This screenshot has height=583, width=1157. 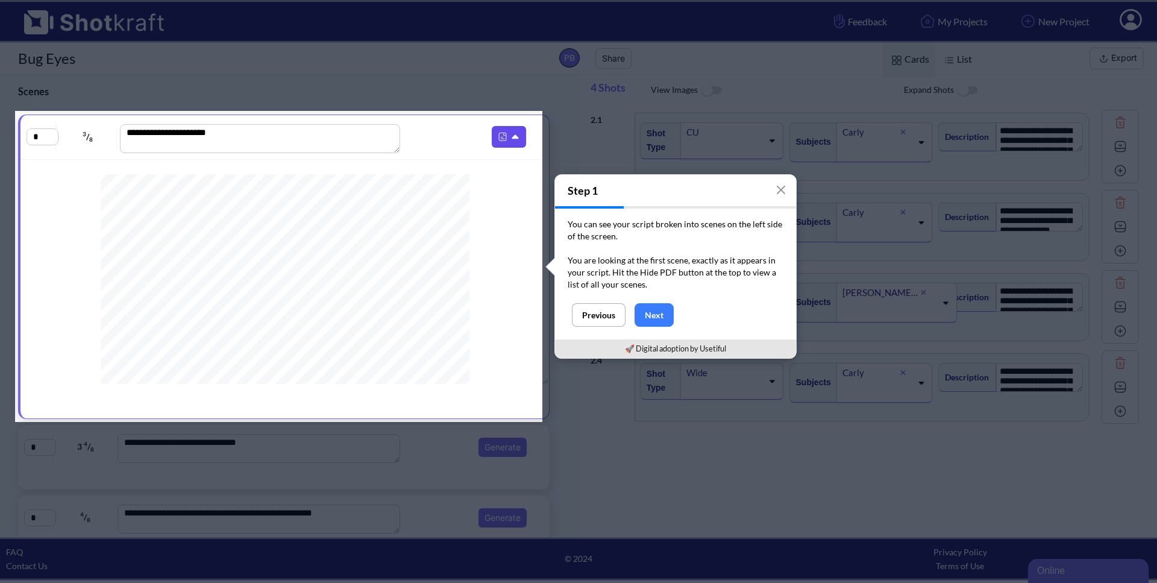 I want to click on div: Online, so click(x=60, y=14).